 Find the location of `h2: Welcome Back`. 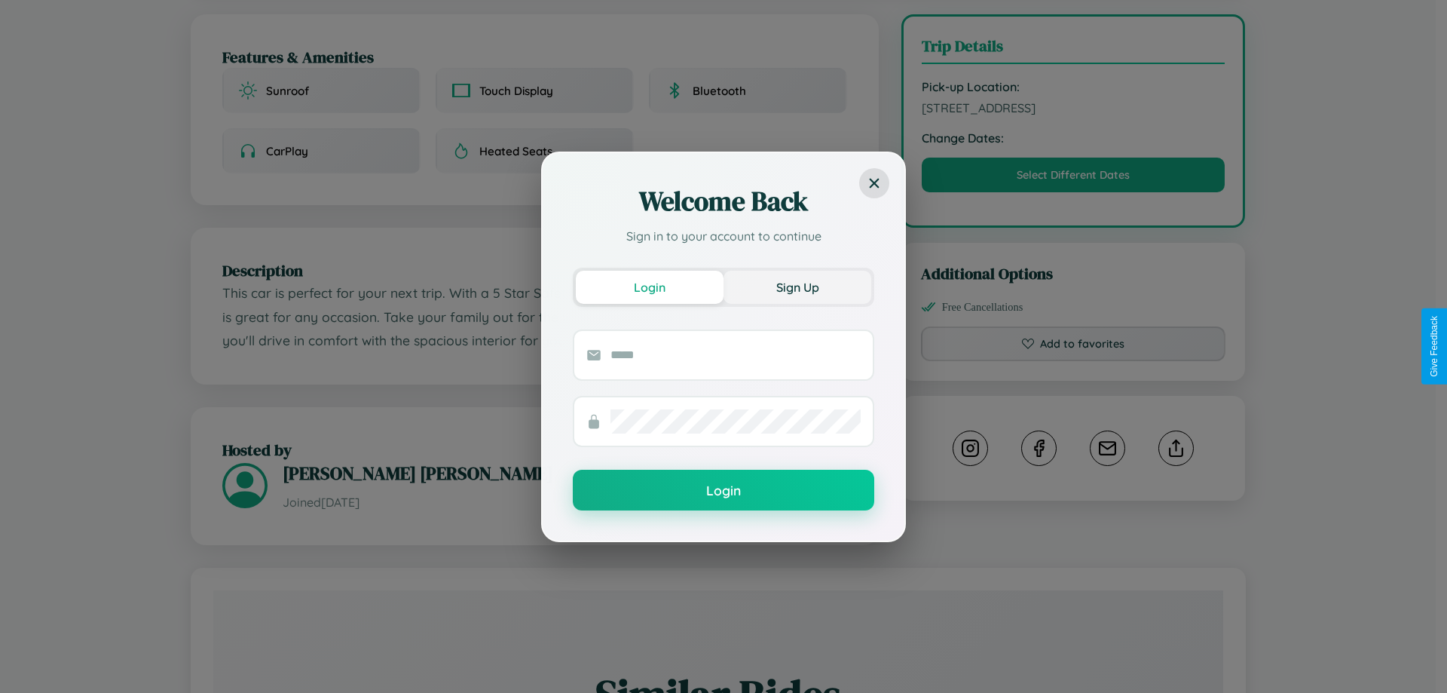

h2: Welcome Back is located at coordinates (724, 201).